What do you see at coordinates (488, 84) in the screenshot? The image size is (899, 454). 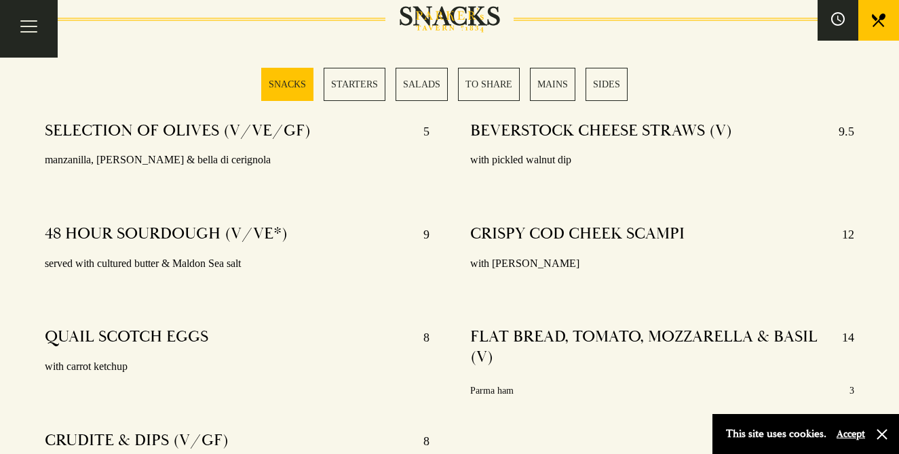 I see `a: 4 / 6` at bounding box center [488, 84].